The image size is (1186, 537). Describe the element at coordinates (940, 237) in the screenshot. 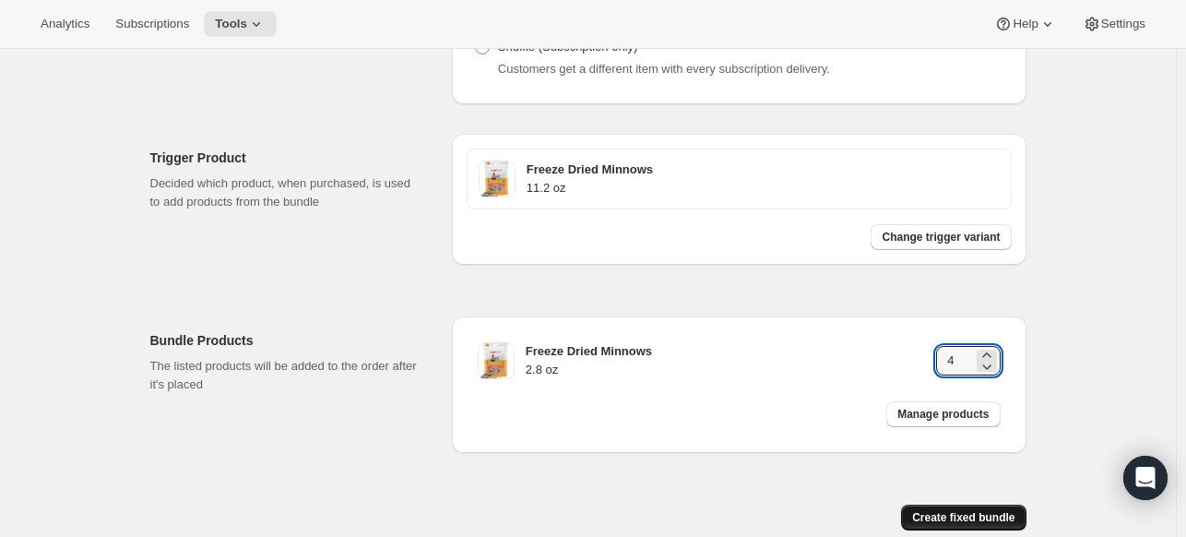

I see `span: Change trigger variant` at that location.